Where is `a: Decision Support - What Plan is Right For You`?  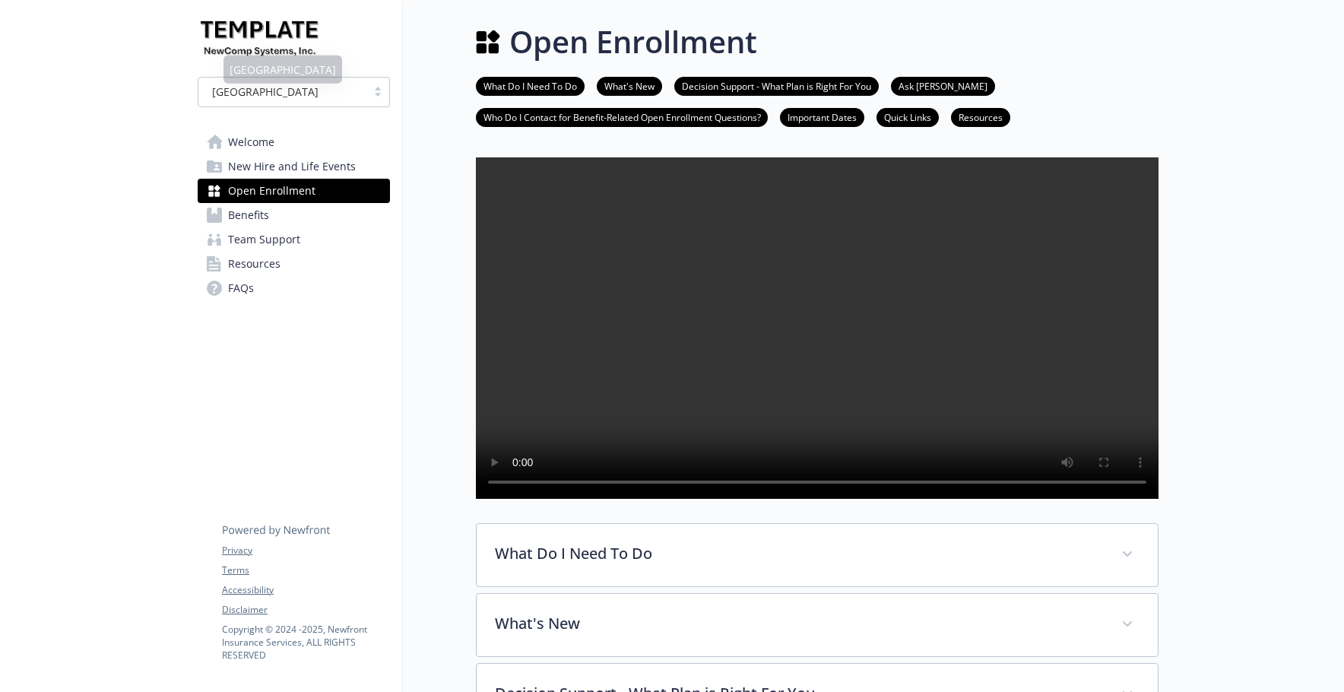 a: Decision Support - What Plan is Right For You is located at coordinates (776, 85).